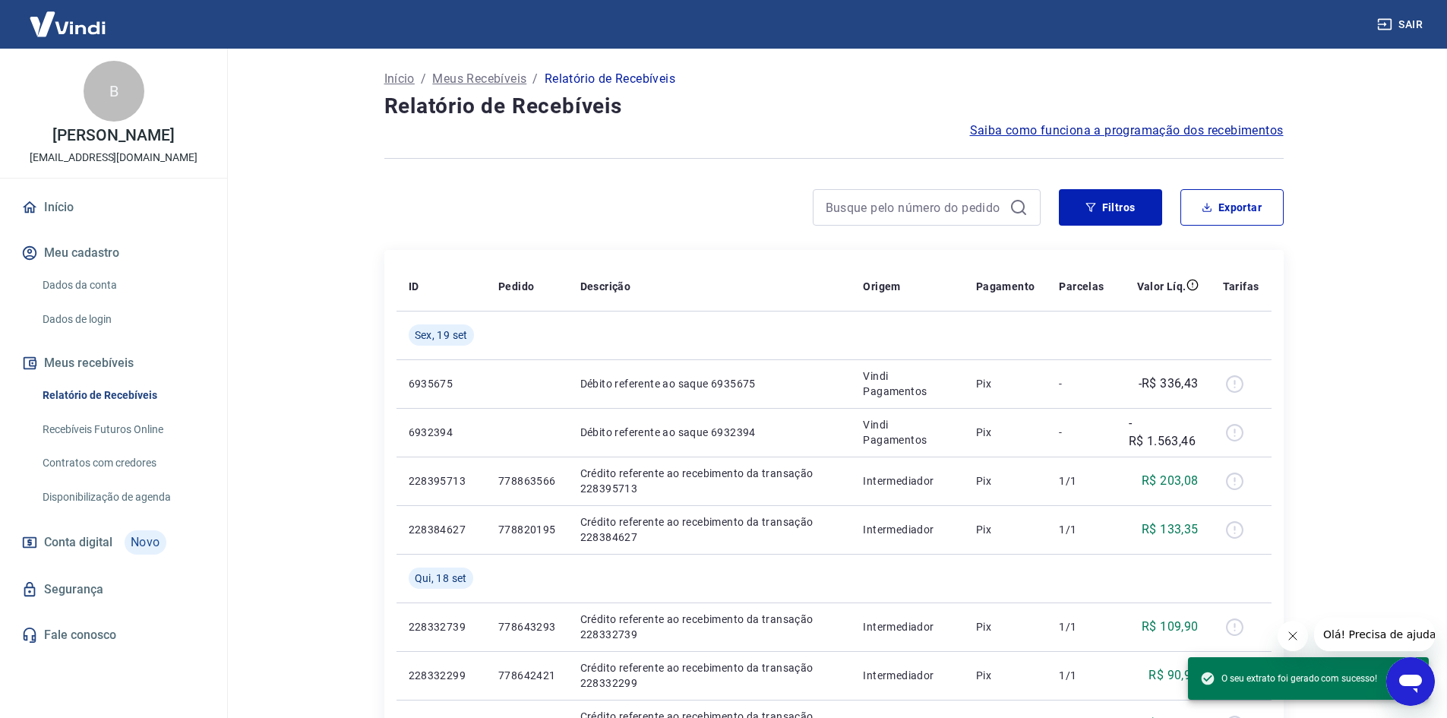 The width and height of the screenshot is (1447, 718). What do you see at coordinates (527, 675) in the screenshot?
I see `p: 778642421` at bounding box center [527, 675].